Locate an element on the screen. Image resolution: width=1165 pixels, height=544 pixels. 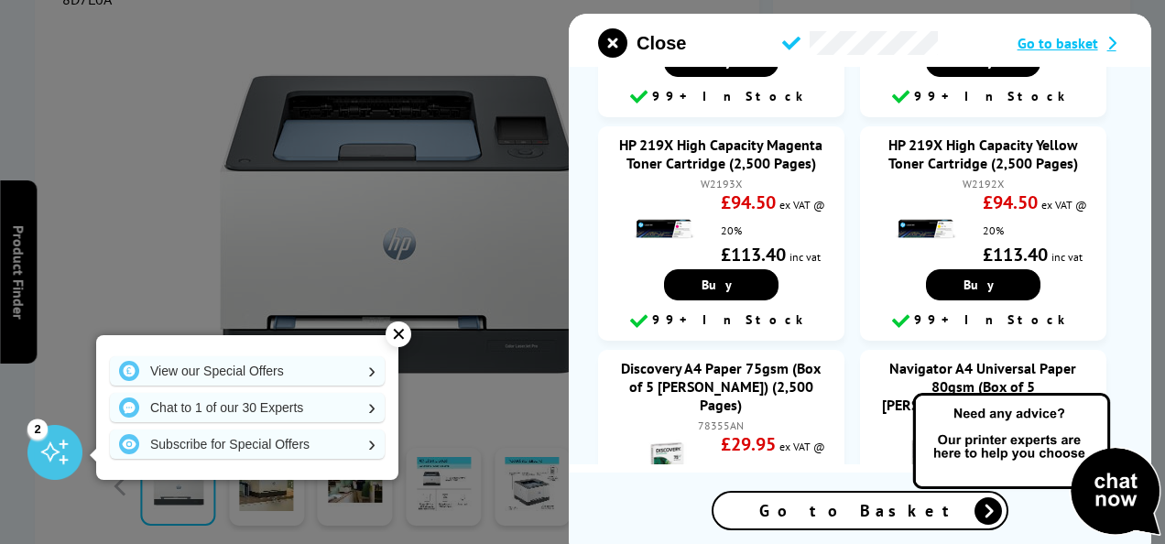
div: 2 is located at coordinates (38, 429).